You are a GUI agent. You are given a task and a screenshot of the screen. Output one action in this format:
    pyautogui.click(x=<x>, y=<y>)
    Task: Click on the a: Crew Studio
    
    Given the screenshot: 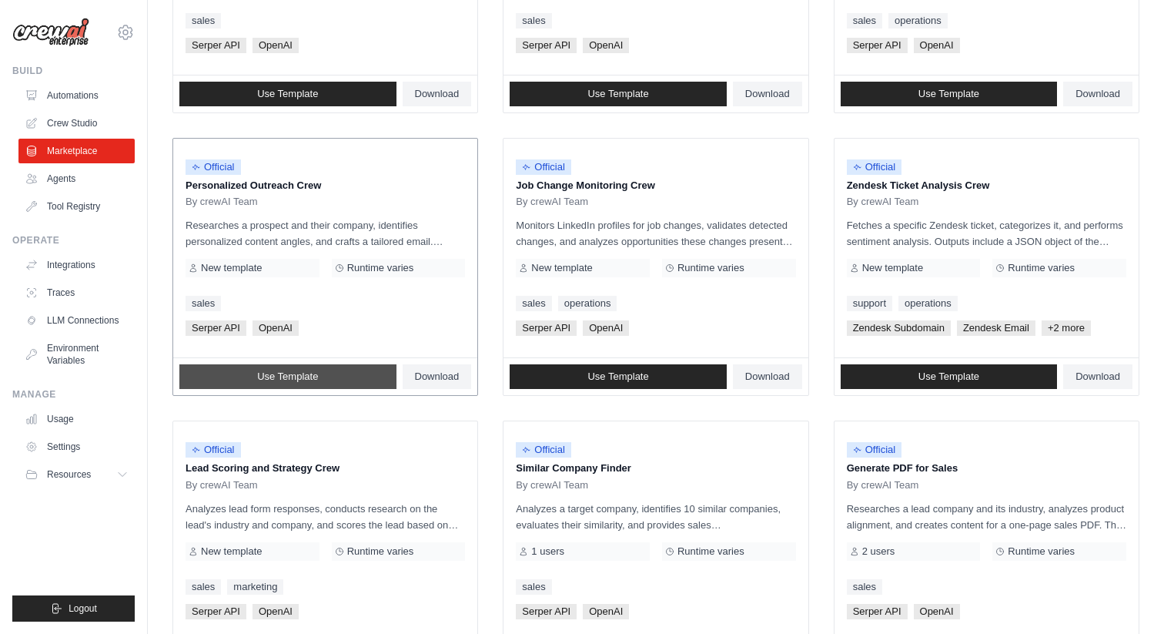 What is the action you would take?
    pyautogui.click(x=76, y=123)
    